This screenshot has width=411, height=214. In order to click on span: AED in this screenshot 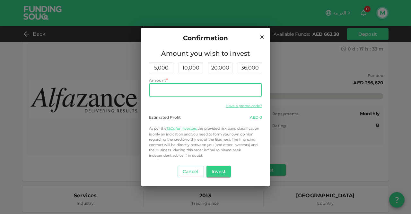, I will do `click(254, 117)`.